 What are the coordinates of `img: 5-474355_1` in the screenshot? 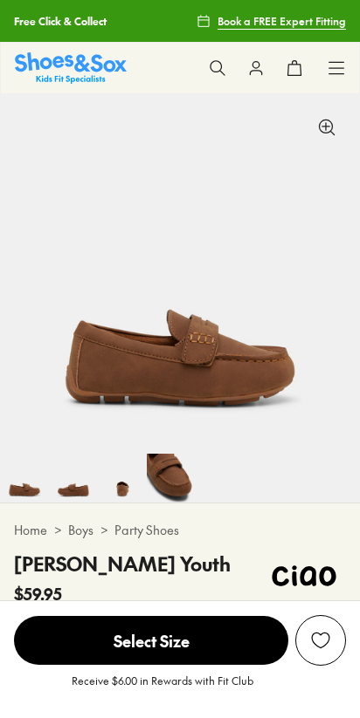 It's located at (73, 478).